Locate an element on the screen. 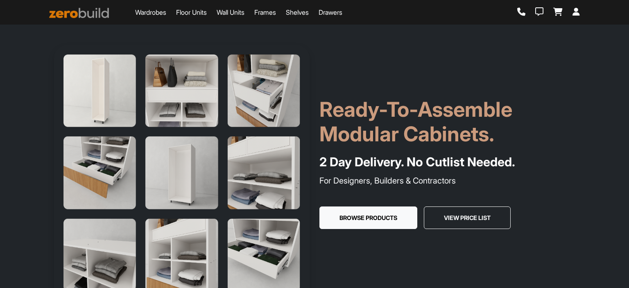 The width and height of the screenshot is (629, 288). h4: 2 Day Delivery. No Cutlist Needed. is located at coordinates (447, 162).